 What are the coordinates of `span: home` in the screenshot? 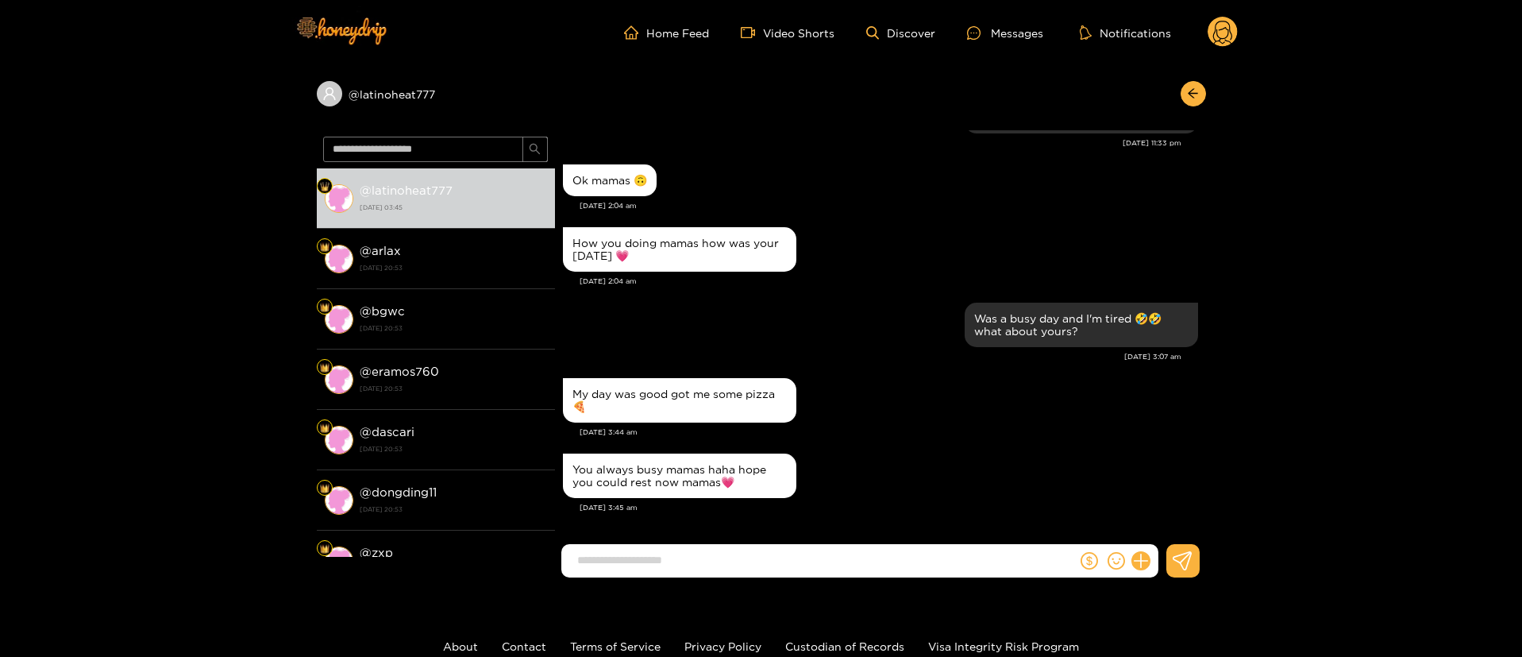 It's located at (635, 33).